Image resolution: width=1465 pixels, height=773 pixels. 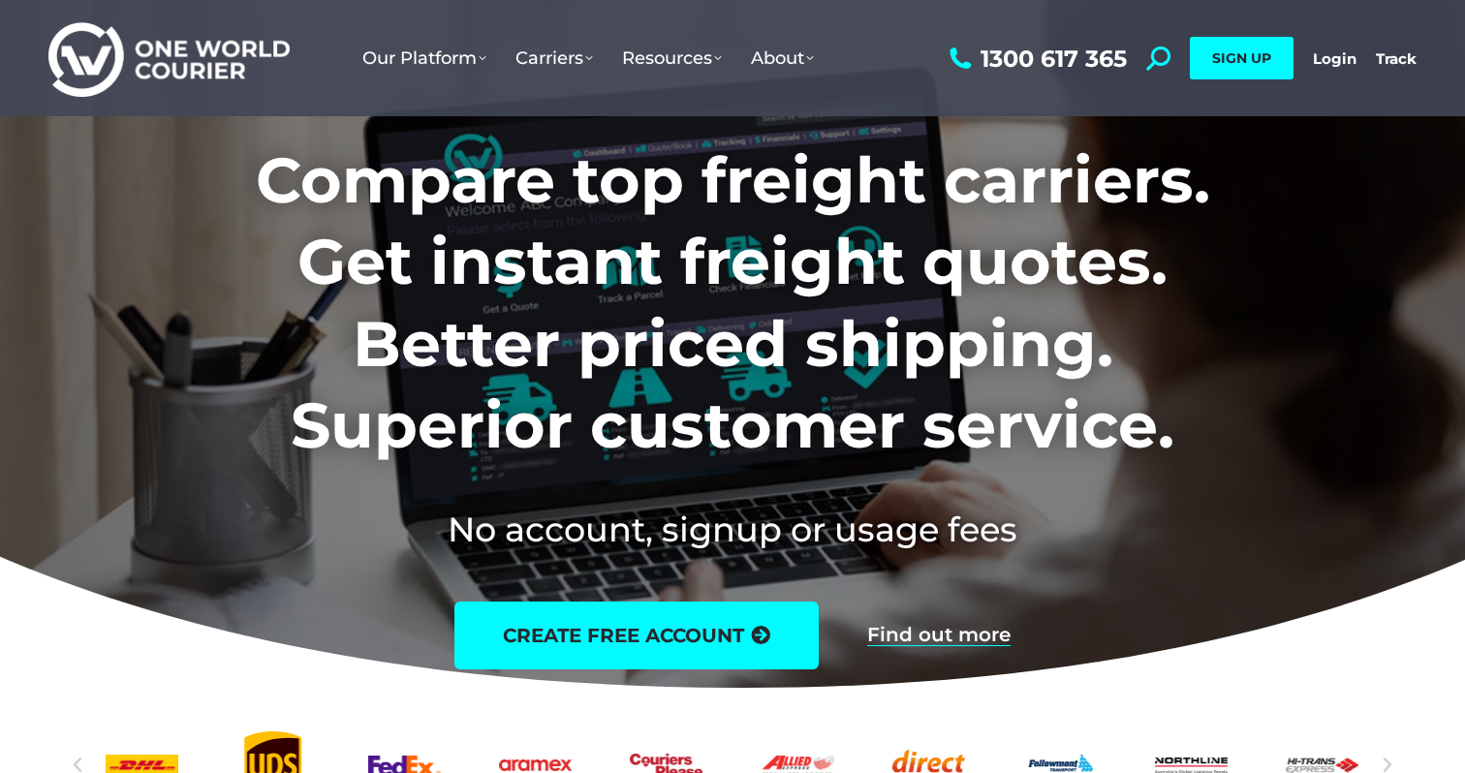 I want to click on h2: No account, signup or usage fees, so click(x=733, y=529).